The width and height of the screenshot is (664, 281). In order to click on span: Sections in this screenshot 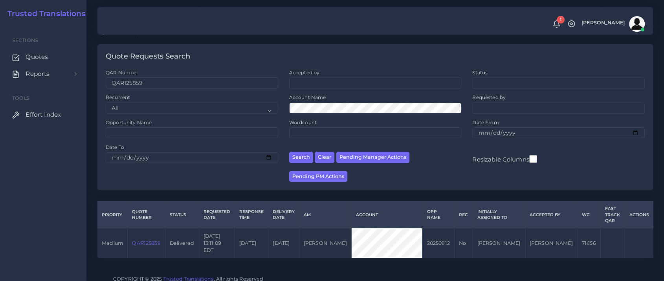, I will do `click(25, 40)`.